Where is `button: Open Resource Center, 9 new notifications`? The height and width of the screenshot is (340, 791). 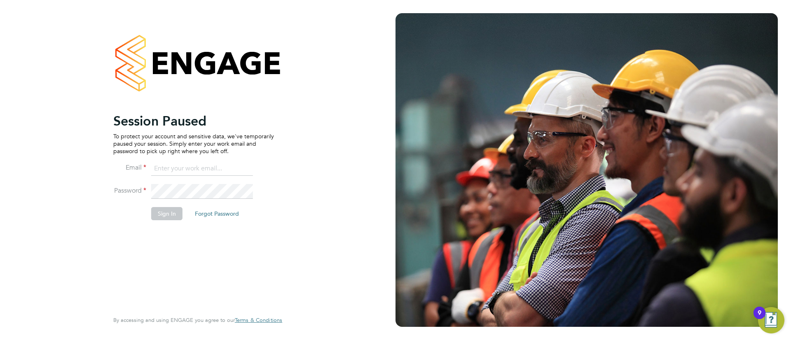
button: Open Resource Center, 9 new notifications is located at coordinates (772, 321).